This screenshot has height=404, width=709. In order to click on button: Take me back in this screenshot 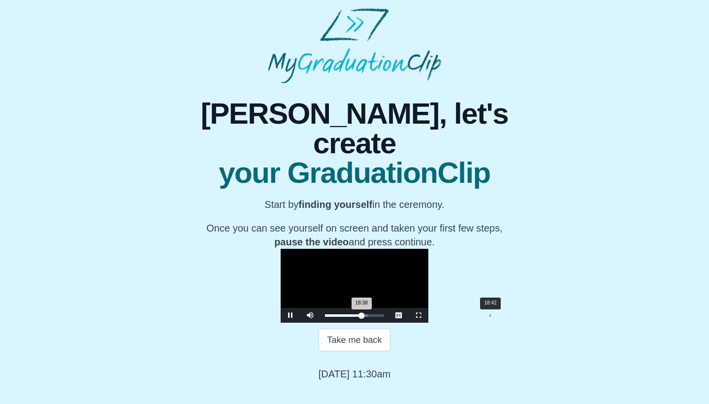, I will do `click(354, 340)`.